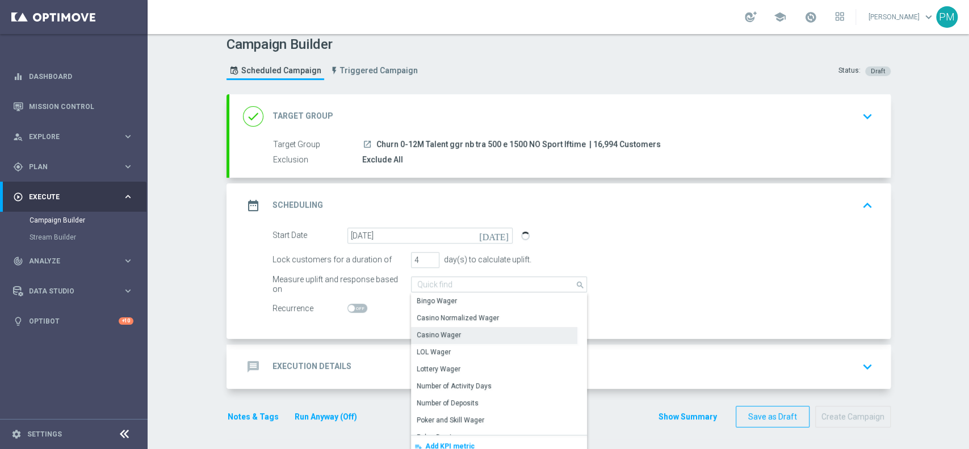 The height and width of the screenshot is (449, 969). Describe the element at coordinates (317, 160) in the screenshot. I see `label: Exclusion` at that location.